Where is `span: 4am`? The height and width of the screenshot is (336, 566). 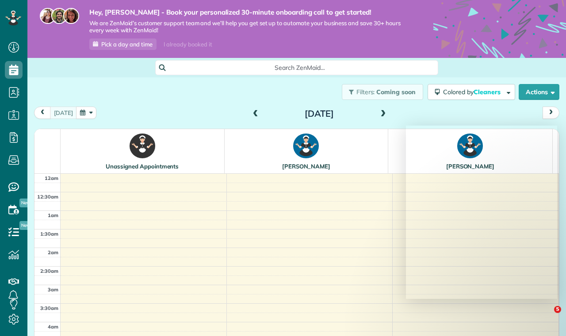
span: 4am is located at coordinates (53, 327).